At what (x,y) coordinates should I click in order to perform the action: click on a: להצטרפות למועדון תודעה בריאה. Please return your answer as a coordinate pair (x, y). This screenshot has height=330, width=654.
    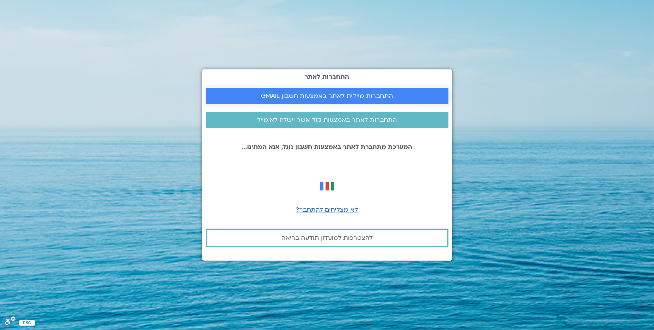
    Looking at the image, I should click on (327, 238).